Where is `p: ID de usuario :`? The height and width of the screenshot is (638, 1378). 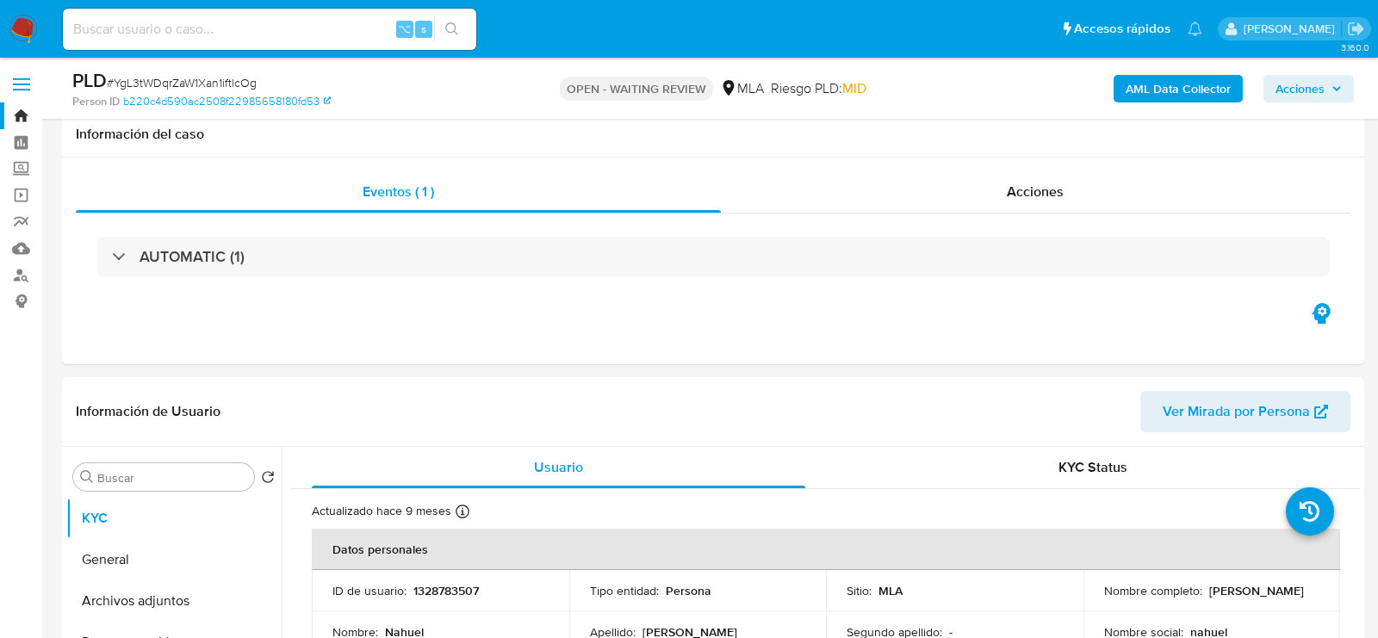
p: ID de usuario : is located at coordinates (369, 591).